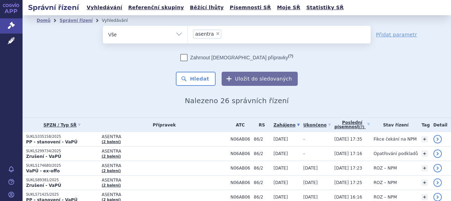 The width and height of the screenshot is (451, 201). I want to click on a: Přidat parametr, so click(397, 35).